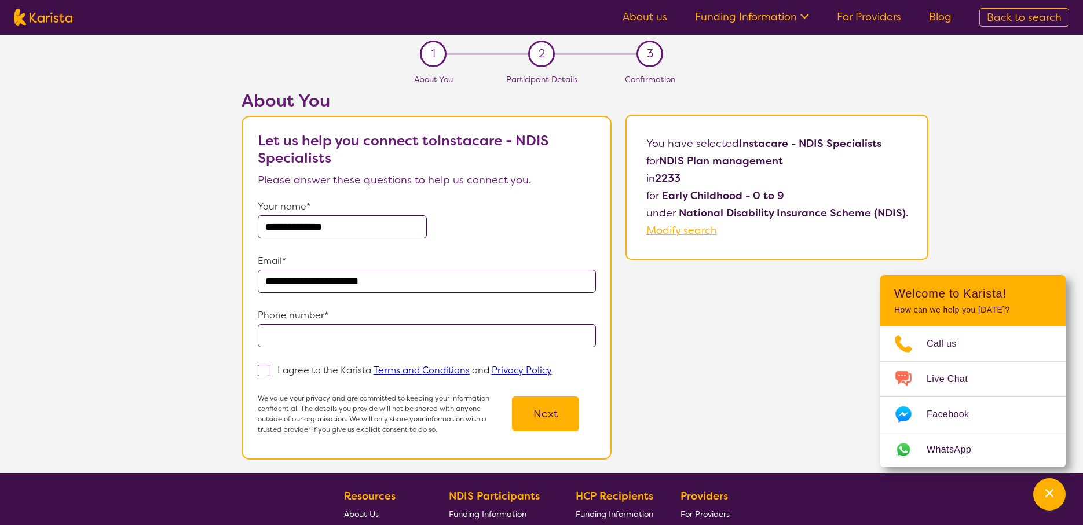 The height and width of the screenshot is (525, 1083). What do you see at coordinates (954, 379) in the screenshot?
I see `span: Live Chat` at bounding box center [954, 379].